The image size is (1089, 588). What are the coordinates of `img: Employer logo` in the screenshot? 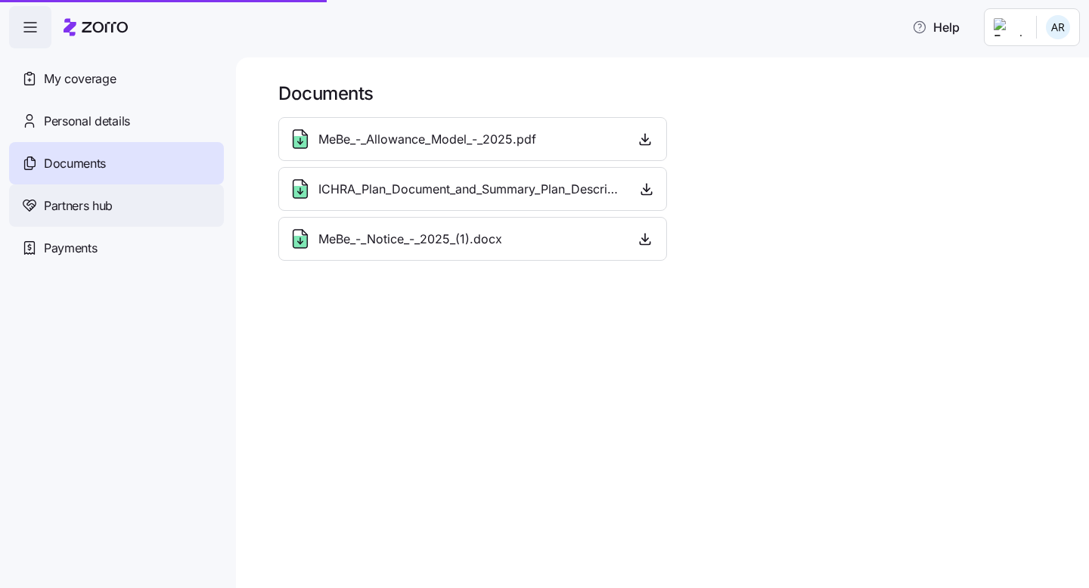 It's located at (1009, 27).